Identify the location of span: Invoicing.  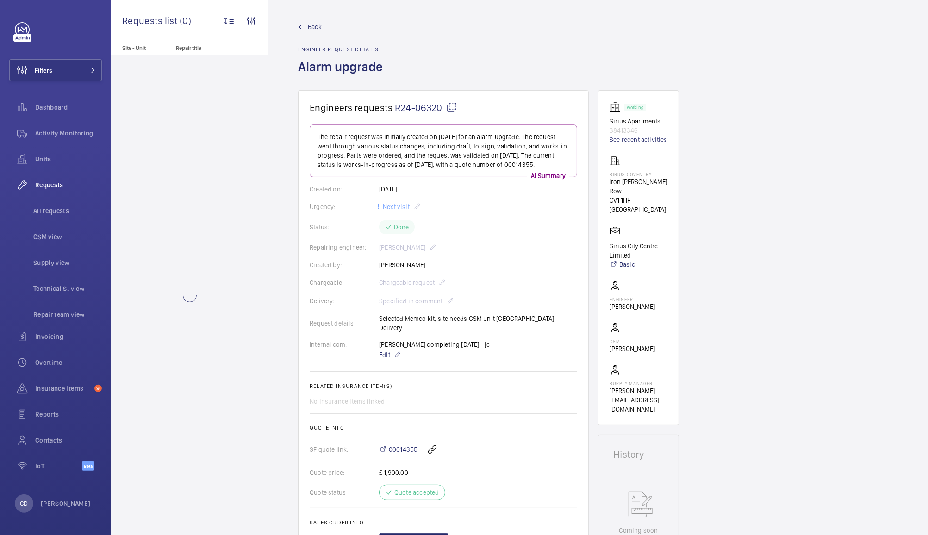
(68, 337).